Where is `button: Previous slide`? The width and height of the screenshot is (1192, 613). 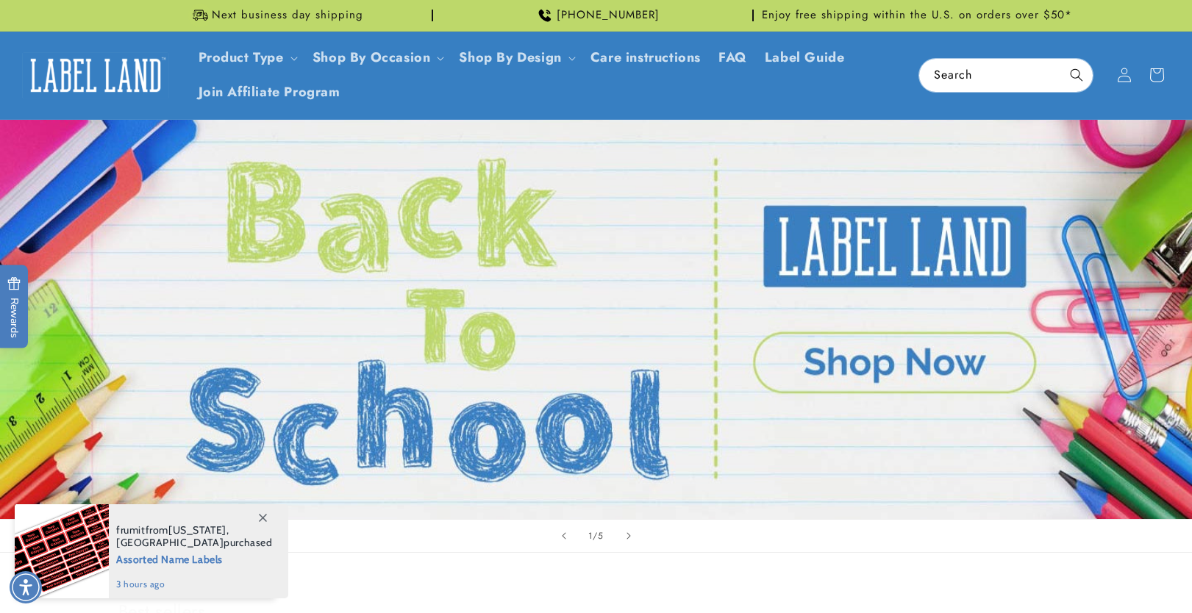
button: Previous slide is located at coordinates (564, 536).